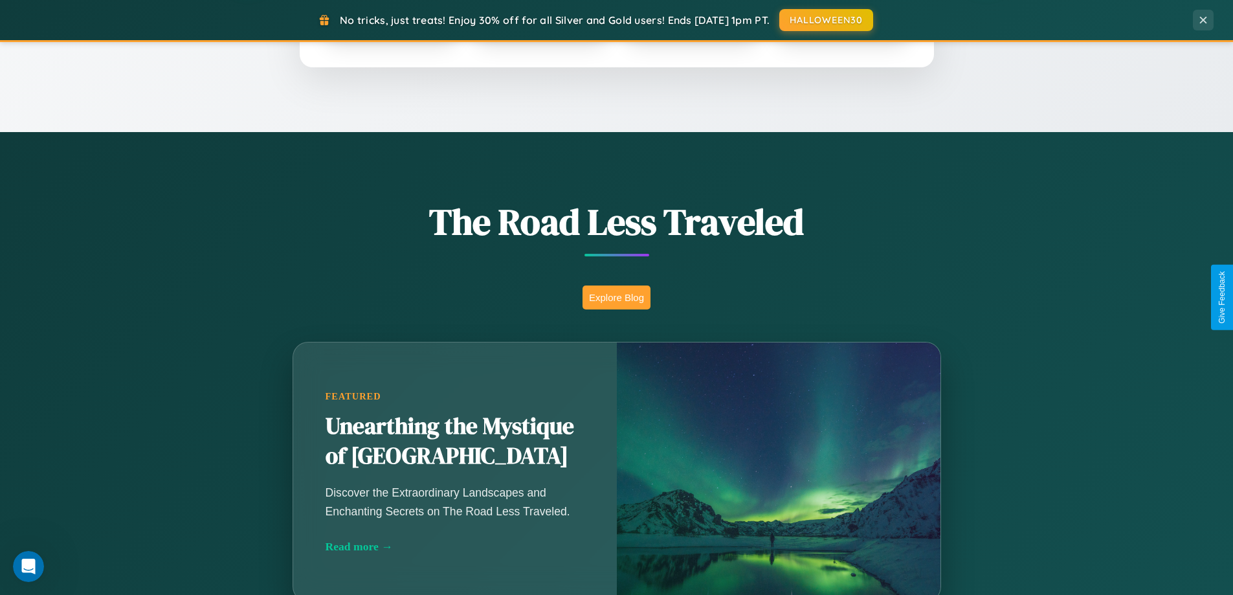  What do you see at coordinates (455, 546) in the screenshot?
I see `div: Read more →` at bounding box center [455, 546].